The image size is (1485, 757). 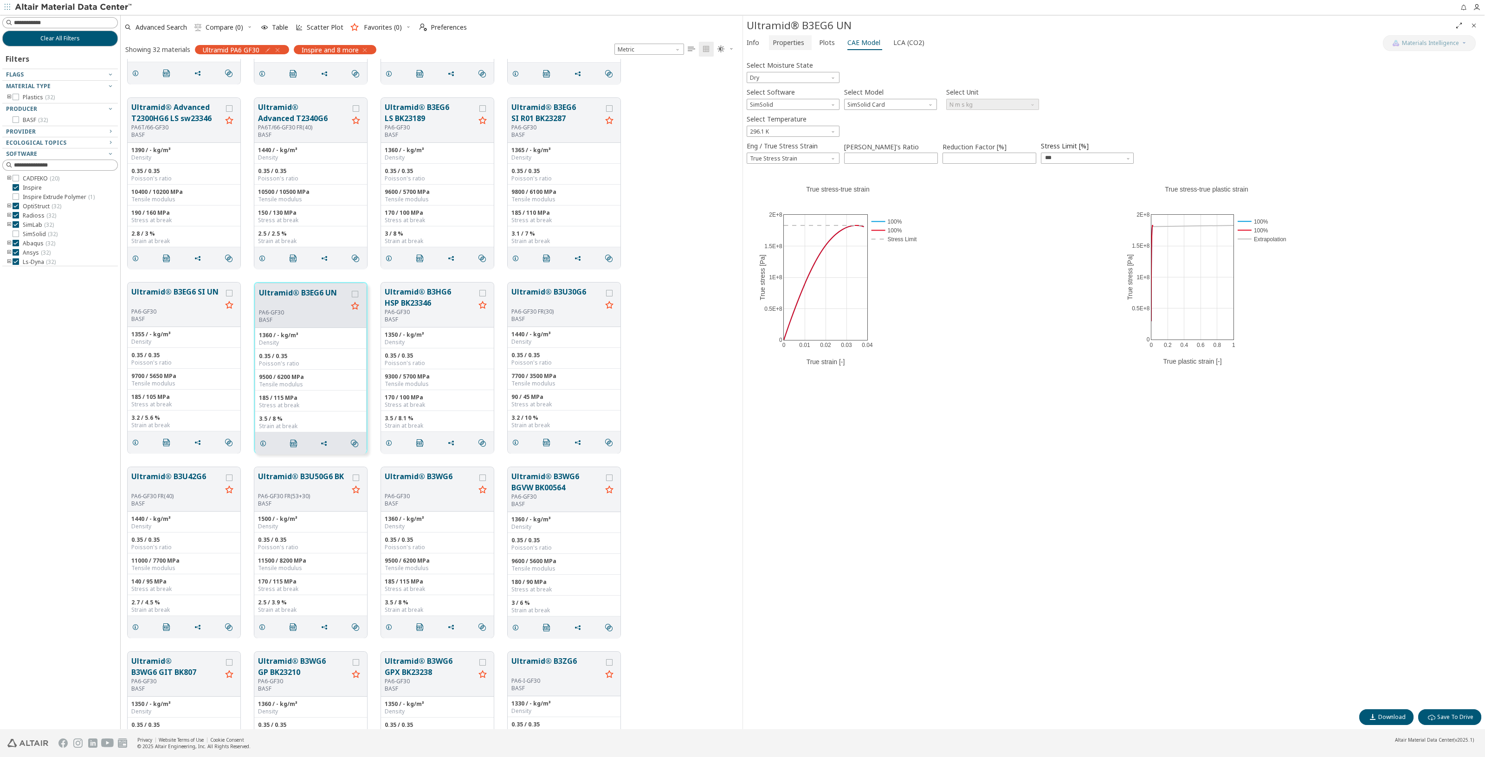 I want to click on button: Ultramid® Advanced T2340G6, so click(x=303, y=113).